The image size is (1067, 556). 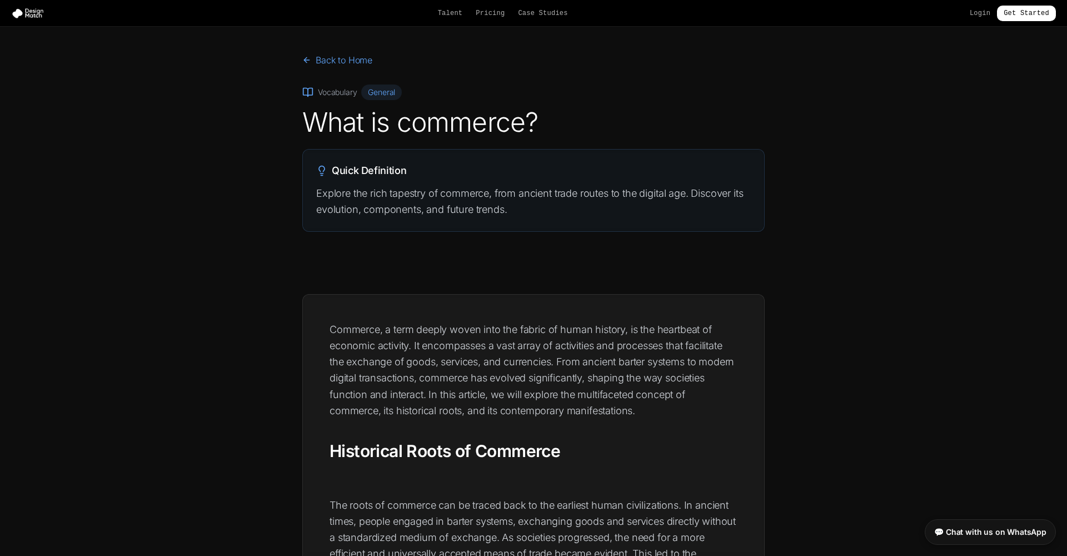 What do you see at coordinates (990, 532) in the screenshot?
I see `a: 💬 Chat with us on WhatsApp` at bounding box center [990, 532].